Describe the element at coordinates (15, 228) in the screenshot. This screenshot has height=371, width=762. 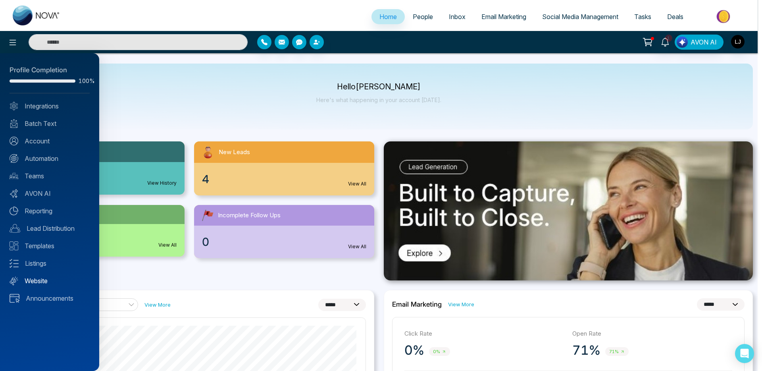
I see `img: Lead-dist.svg` at that location.